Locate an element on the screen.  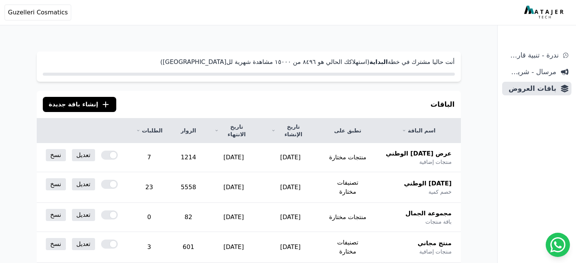
td: 82 is located at coordinates (188, 218).